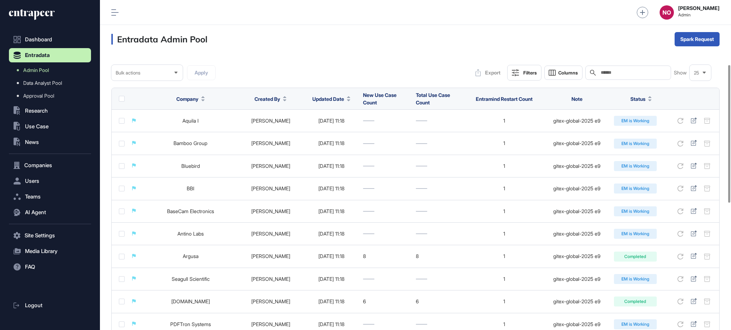  I want to click on button: Created By, so click(270, 99).